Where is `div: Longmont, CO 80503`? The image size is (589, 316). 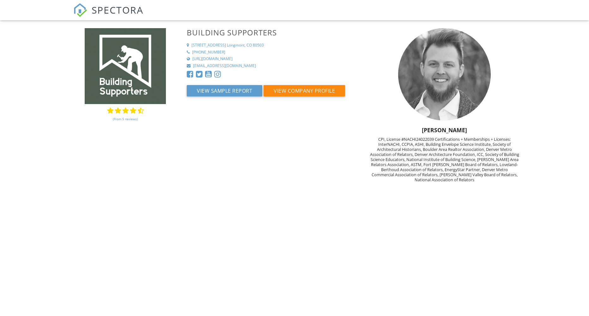 div: Longmont, CO 80503 is located at coordinates (245, 45).